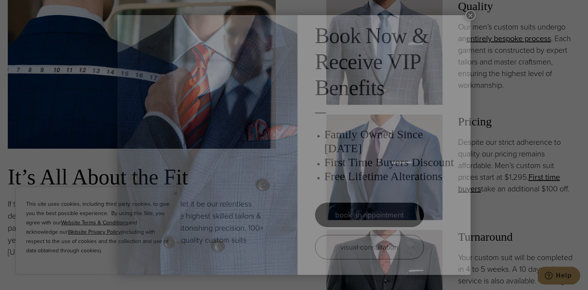  What do you see at coordinates (369, 215) in the screenshot?
I see `a: book an appointment` at bounding box center [369, 215].